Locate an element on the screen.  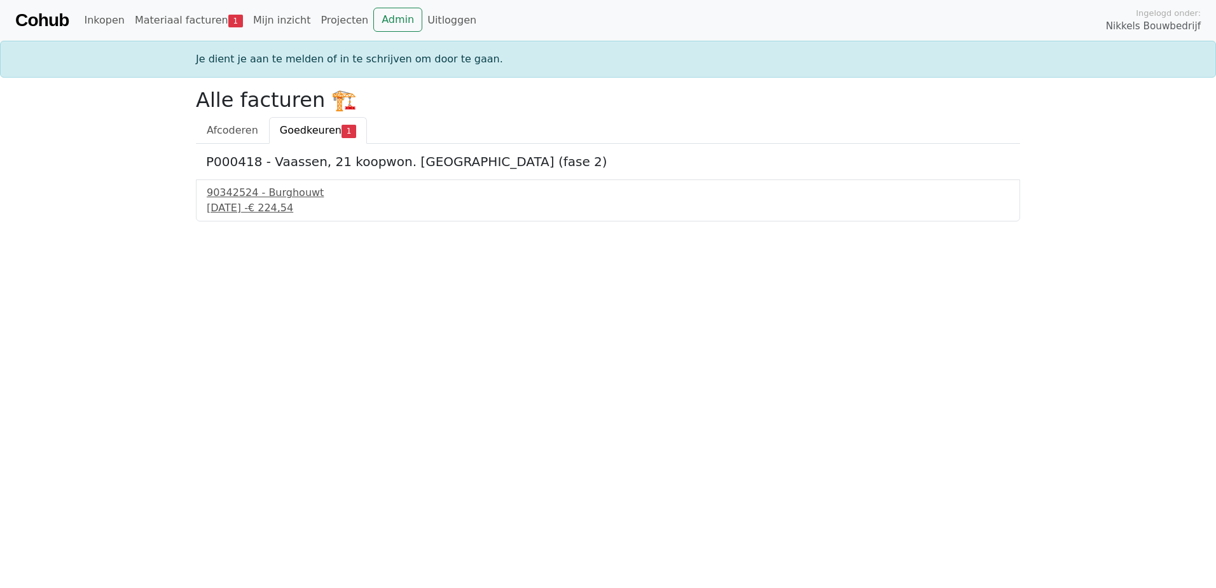
div: Je dient je aan te melden of in te schrijven om door te gaan. is located at coordinates (608, 59).